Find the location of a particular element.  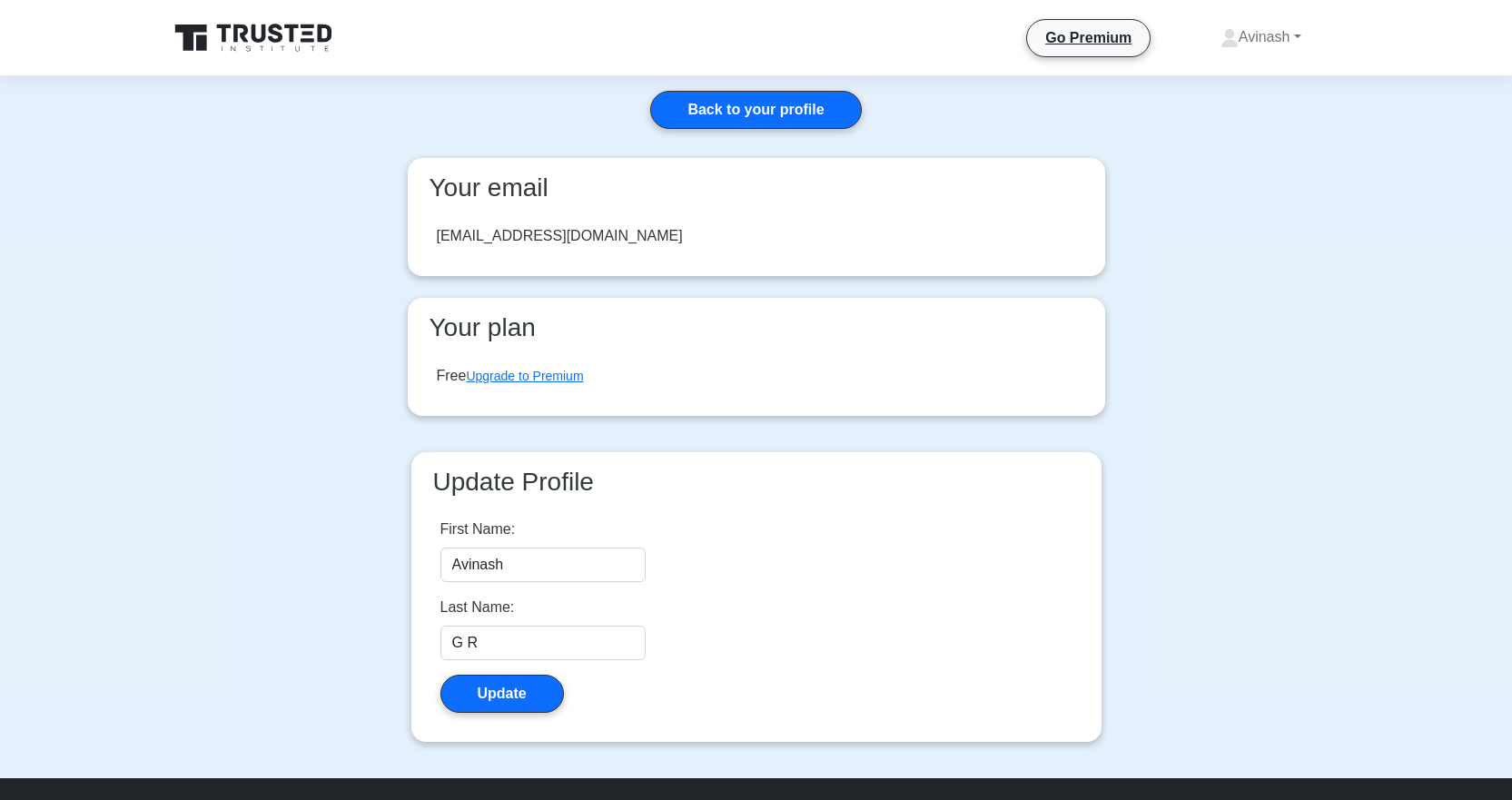

a: Back to your profile is located at coordinates (756, 110).